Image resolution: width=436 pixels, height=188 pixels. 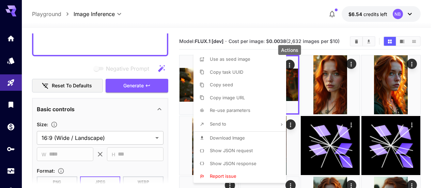 I want to click on span: Copy task UUID, so click(x=226, y=72).